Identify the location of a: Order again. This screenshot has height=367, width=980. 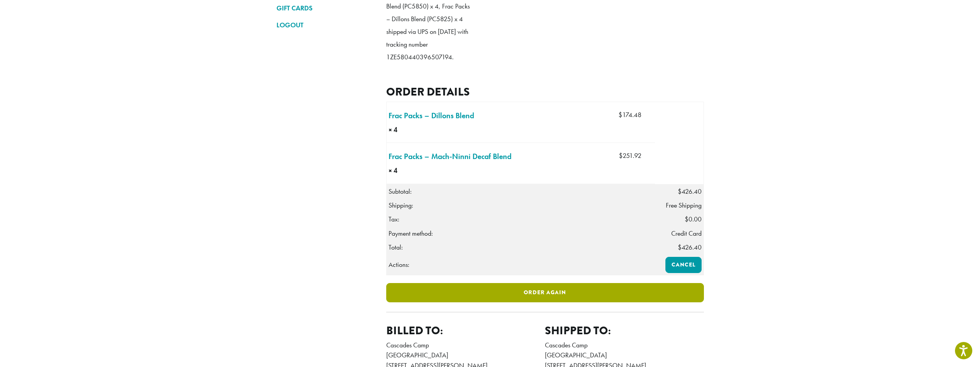
(545, 293).